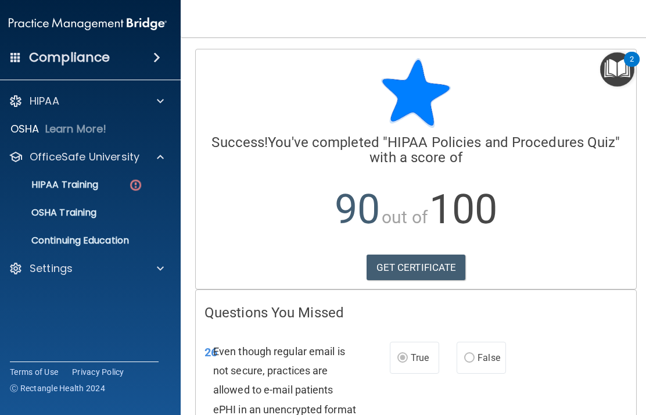 The height and width of the screenshot is (415, 646). What do you see at coordinates (416, 150) in the screenshot?
I see `h4: You've completed " " with a score of` at bounding box center [416, 150].